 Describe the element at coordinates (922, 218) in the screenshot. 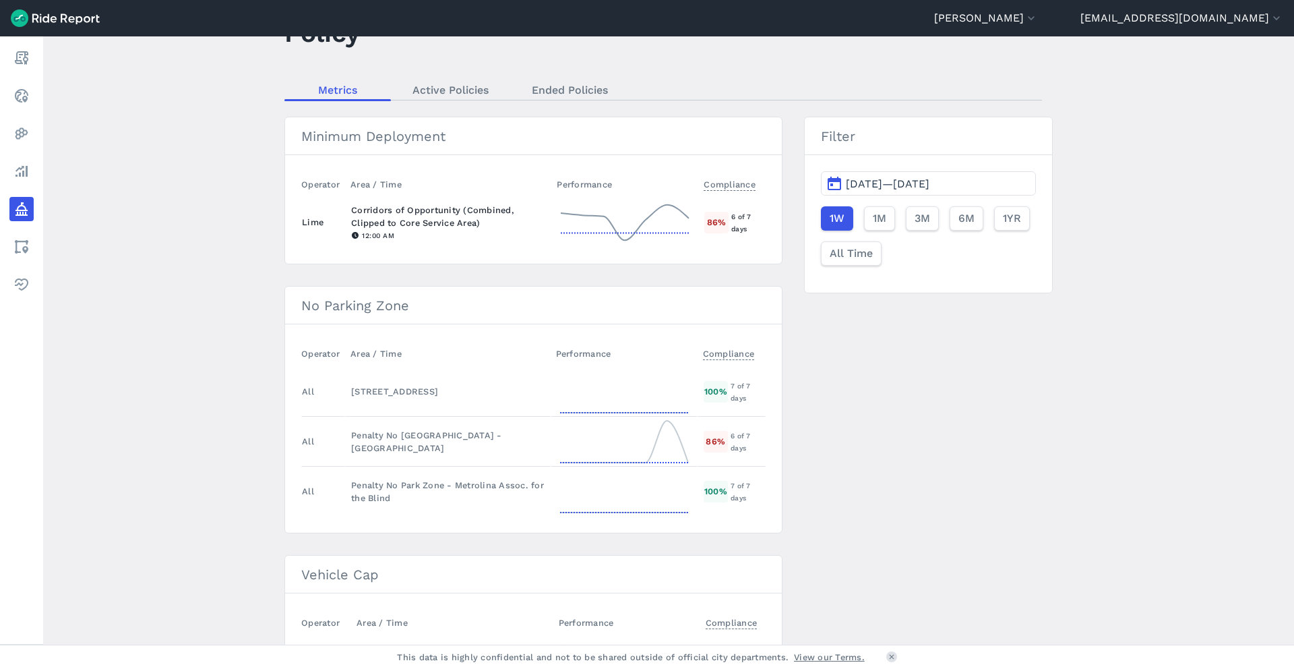

I see `span: 3M` at that location.